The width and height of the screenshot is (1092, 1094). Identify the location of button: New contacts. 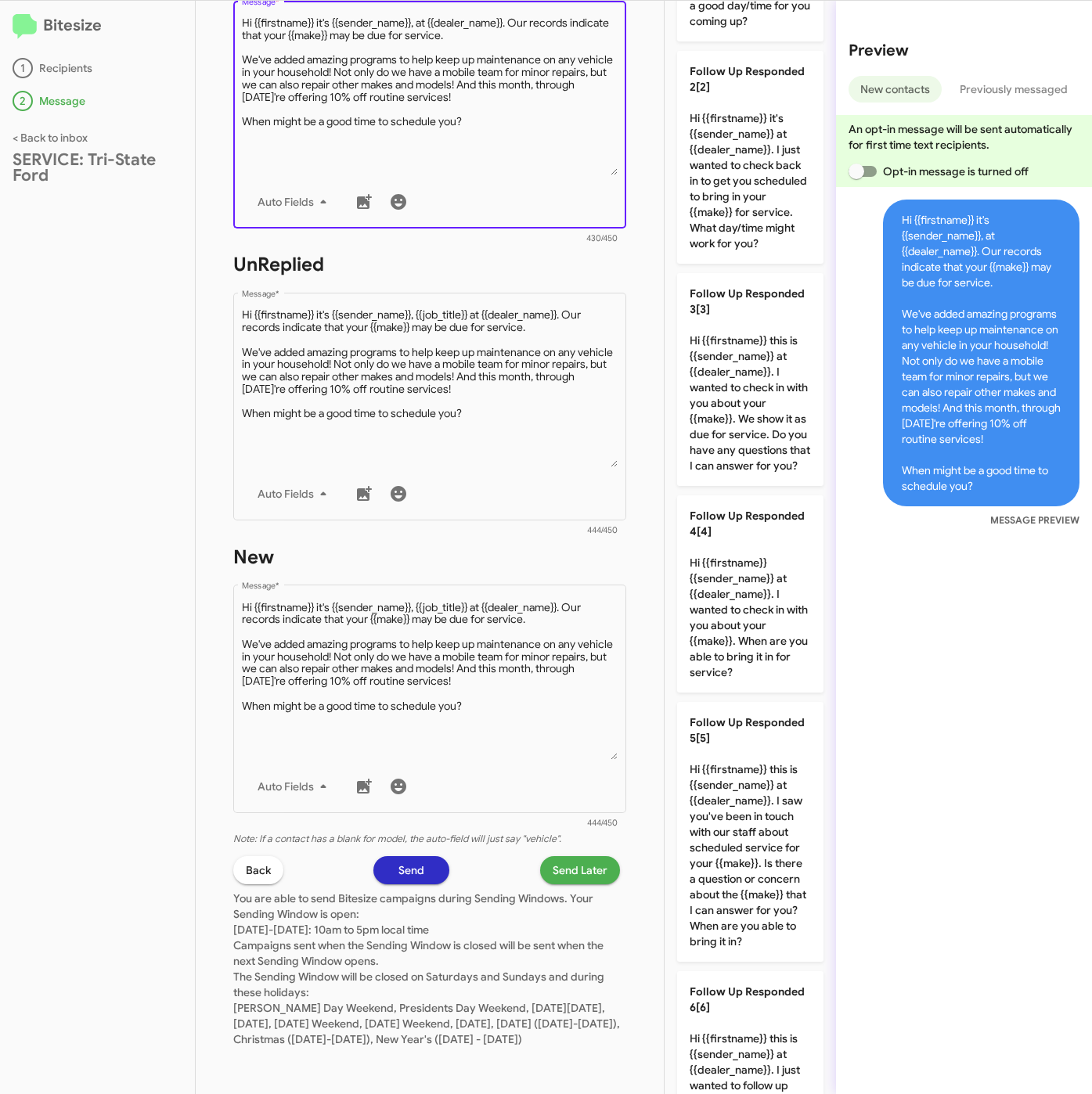
(894, 89).